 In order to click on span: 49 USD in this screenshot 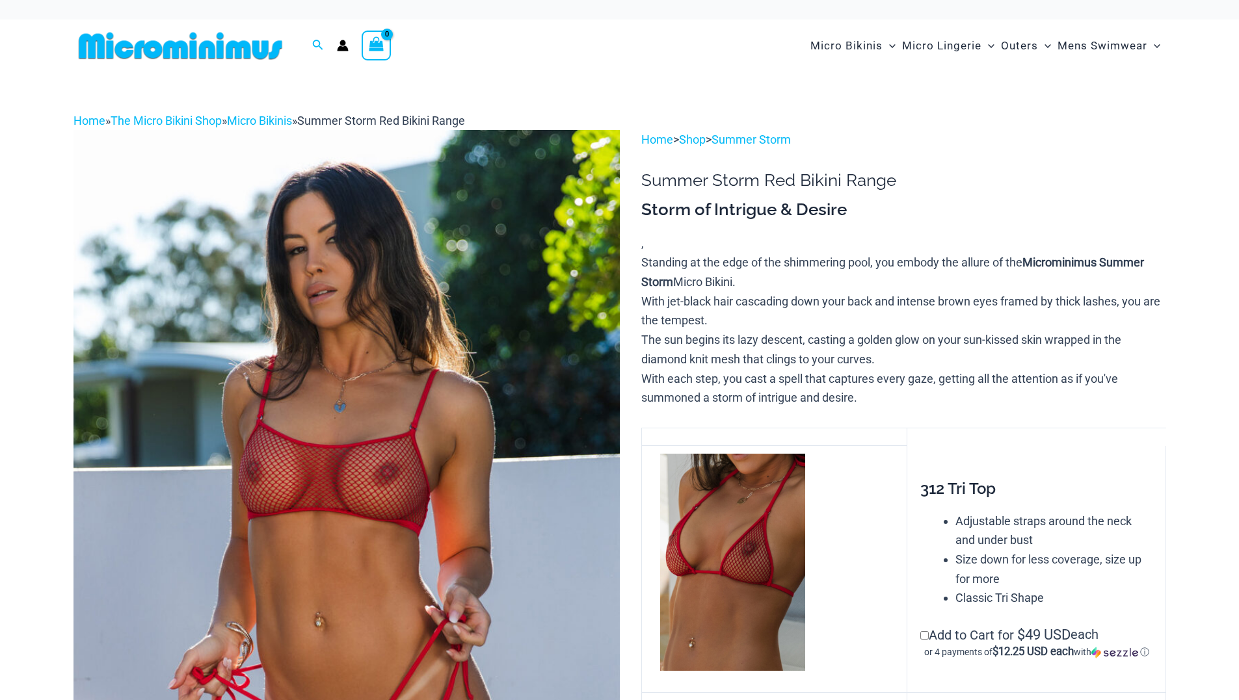, I will do `click(1044, 635)`.